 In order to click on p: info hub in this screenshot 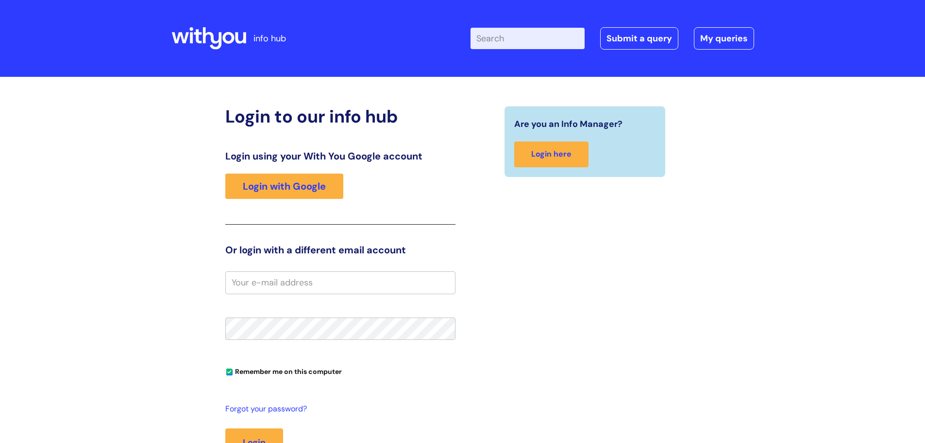, I will do `click(270, 38)`.